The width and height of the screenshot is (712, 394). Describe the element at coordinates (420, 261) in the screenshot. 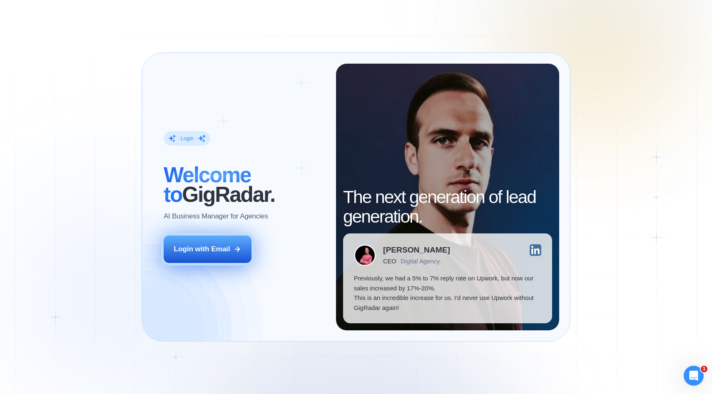

I see `div: Digital Agency` at that location.